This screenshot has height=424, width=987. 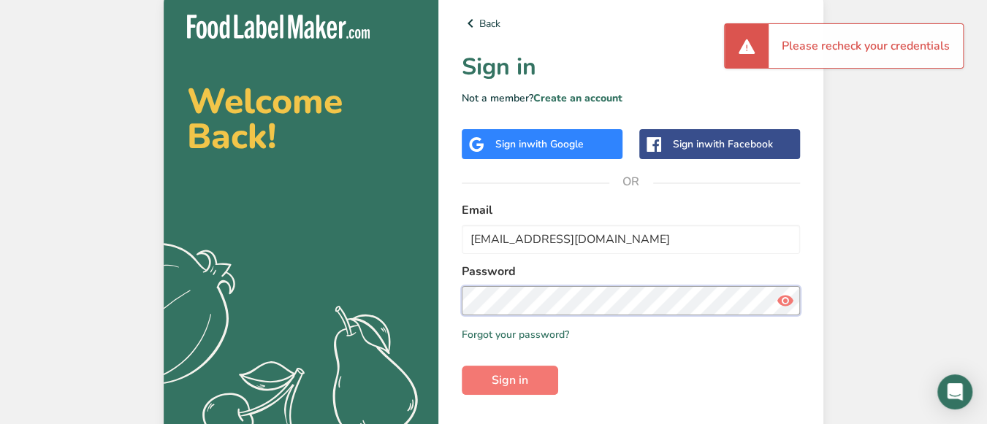 What do you see at coordinates (630, 98) in the screenshot?
I see `p: Not a member?` at bounding box center [630, 98].